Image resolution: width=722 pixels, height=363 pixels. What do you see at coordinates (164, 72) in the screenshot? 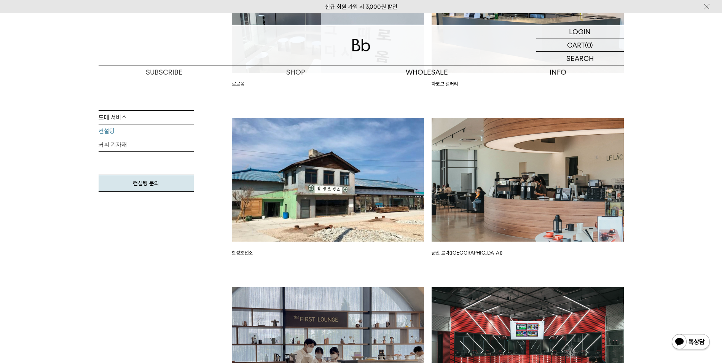
I see `a: SUBSCRIBE` at bounding box center [164, 72].